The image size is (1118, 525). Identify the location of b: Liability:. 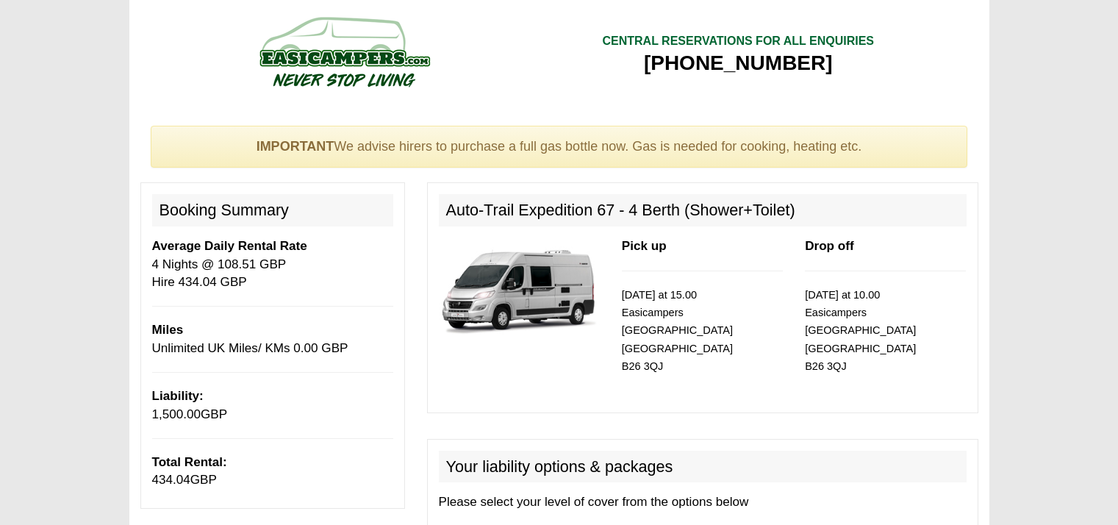
(178, 395).